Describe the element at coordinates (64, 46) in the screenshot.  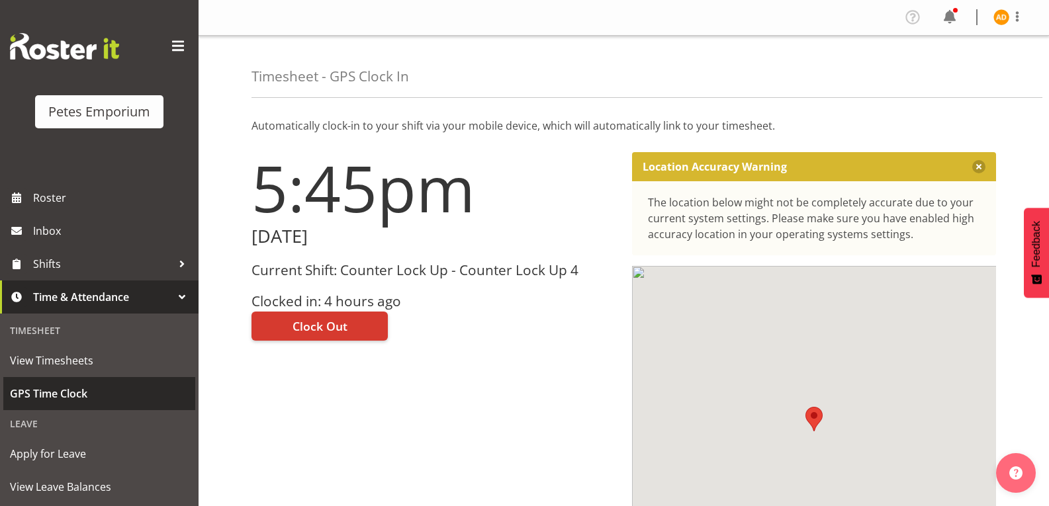
I see `img: Rosterit website logo` at that location.